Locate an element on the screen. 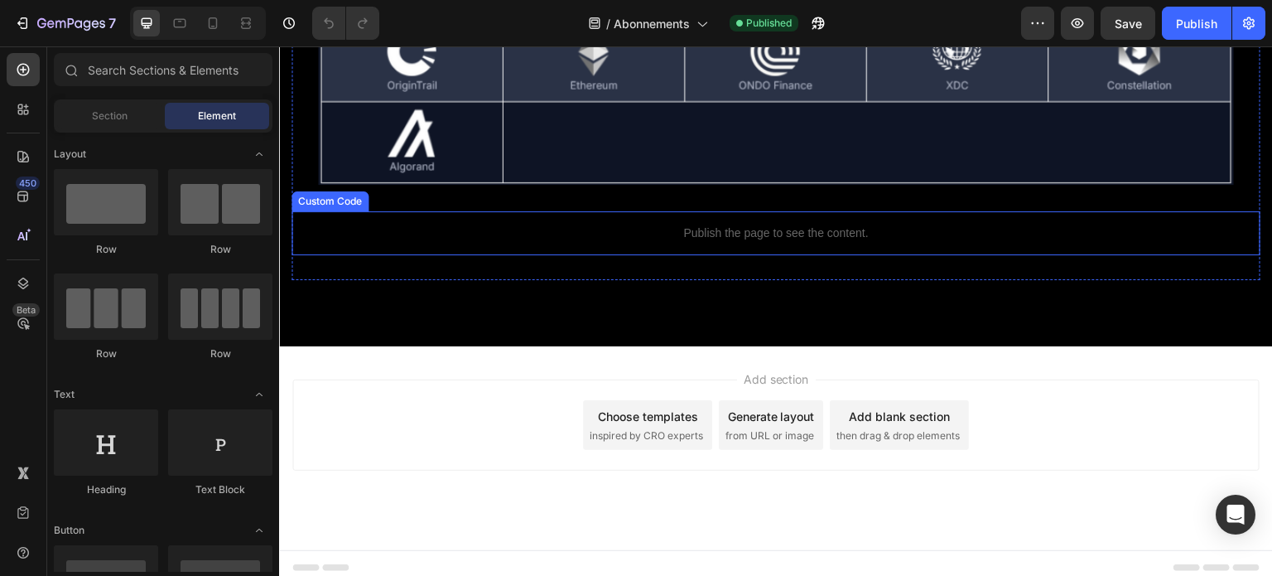 The width and height of the screenshot is (1272, 576). div: Heading is located at coordinates (106, 490).